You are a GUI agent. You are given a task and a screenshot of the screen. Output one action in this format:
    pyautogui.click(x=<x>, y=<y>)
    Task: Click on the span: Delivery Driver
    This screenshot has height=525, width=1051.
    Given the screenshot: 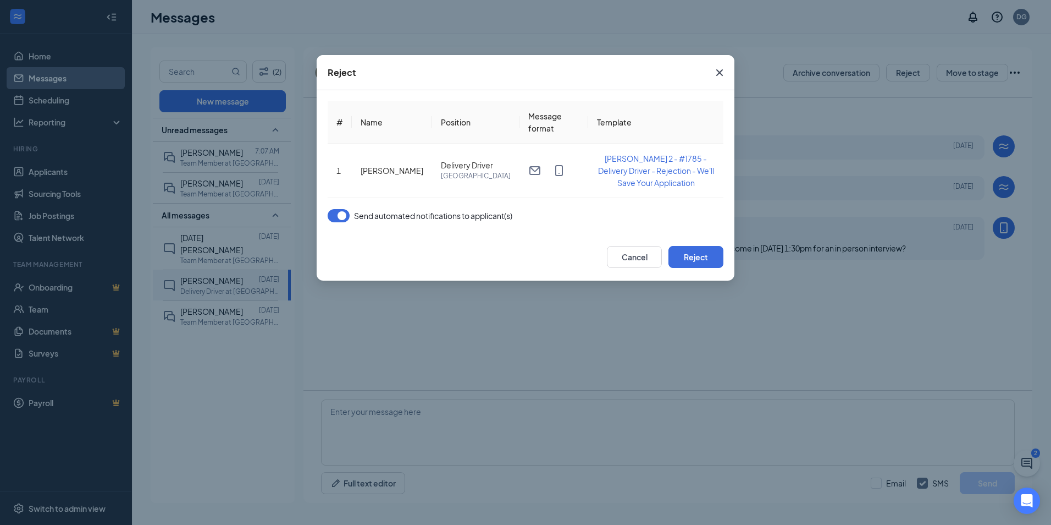 What is the action you would take?
    pyautogui.click(x=476, y=165)
    